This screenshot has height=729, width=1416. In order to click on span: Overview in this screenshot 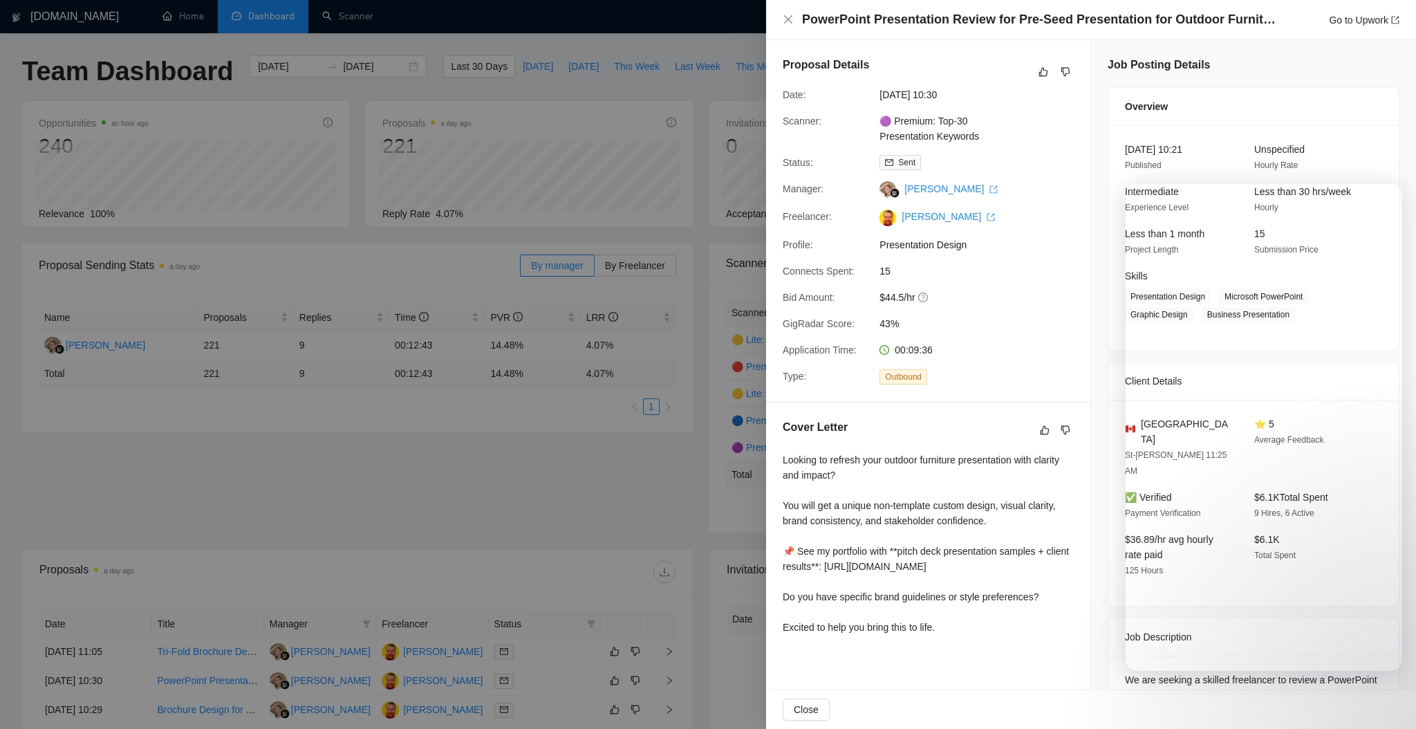, I will do `click(1146, 106)`.